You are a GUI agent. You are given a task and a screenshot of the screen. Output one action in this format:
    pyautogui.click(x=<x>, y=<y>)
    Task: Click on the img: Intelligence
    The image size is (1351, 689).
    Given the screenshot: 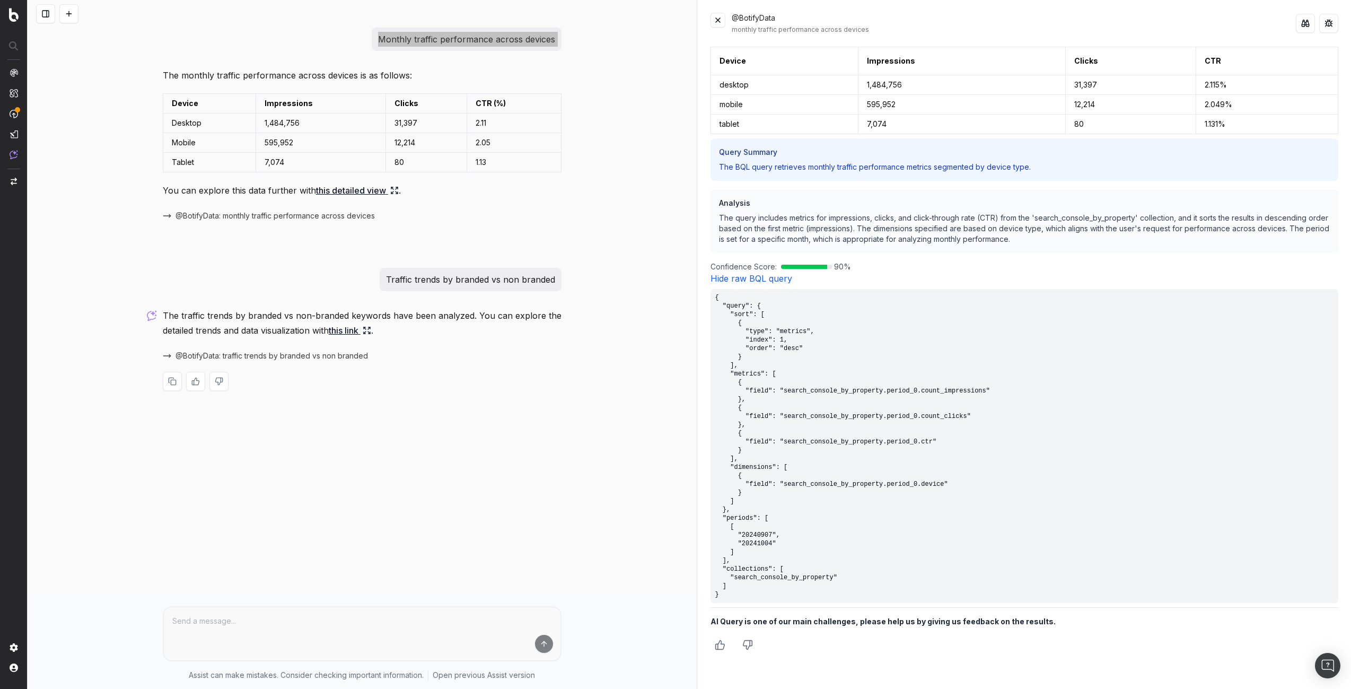 What is the action you would take?
    pyautogui.click(x=14, y=93)
    